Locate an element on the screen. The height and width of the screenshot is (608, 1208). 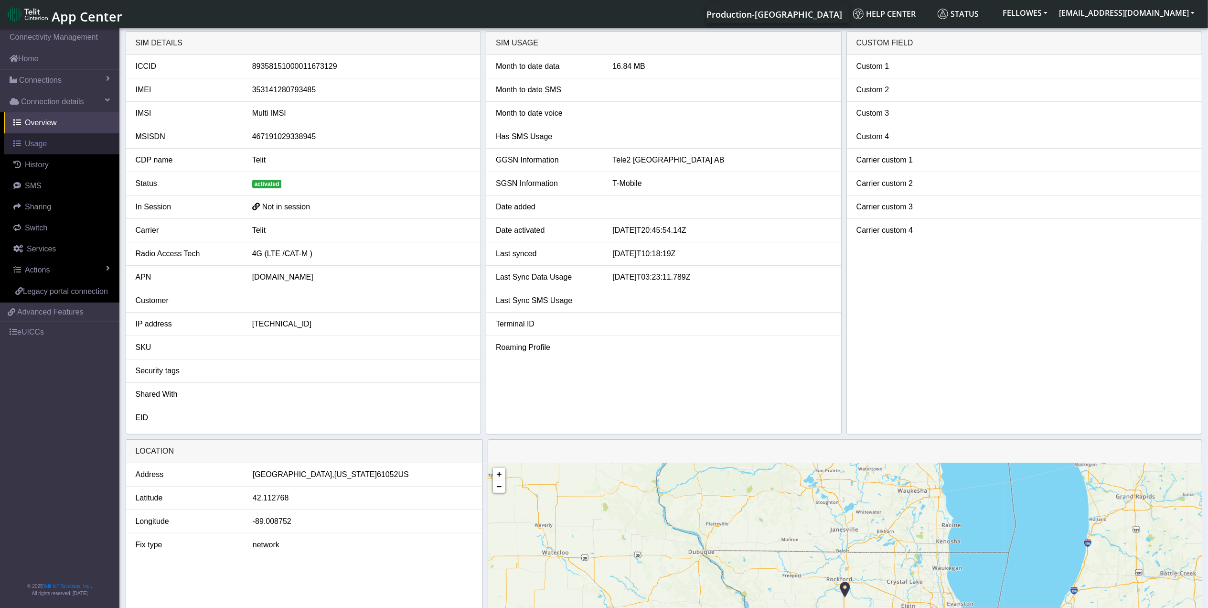
div: IMSI is located at coordinates (187, 113).